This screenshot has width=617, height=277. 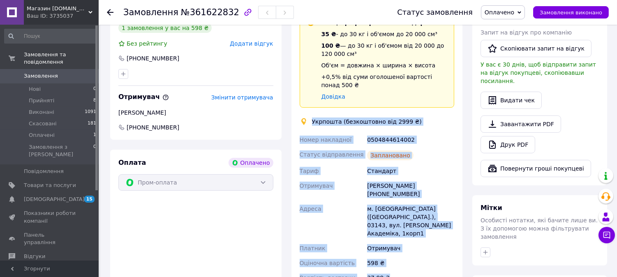 I want to click on span: Оплата, so click(x=132, y=162).